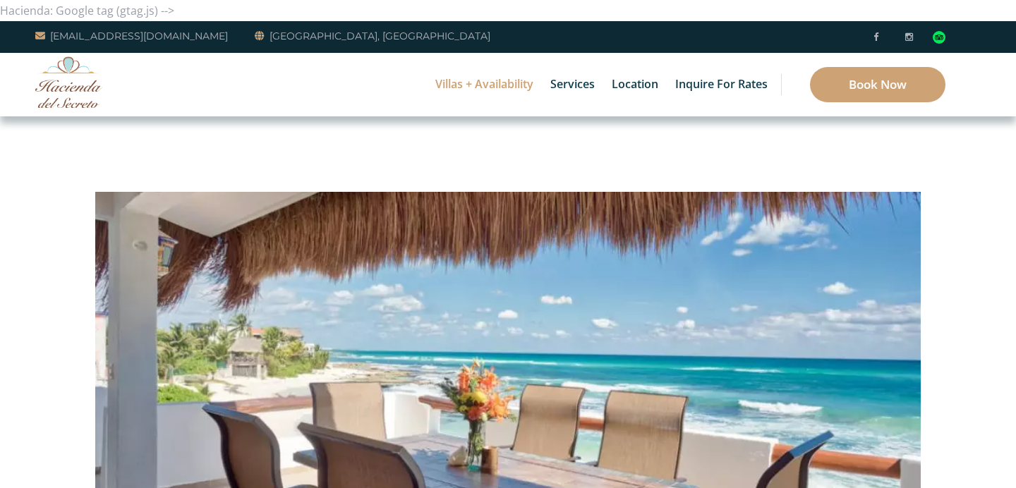 Image resolution: width=1016 pixels, height=488 pixels. I want to click on img: Awesome Logo, so click(68, 82).